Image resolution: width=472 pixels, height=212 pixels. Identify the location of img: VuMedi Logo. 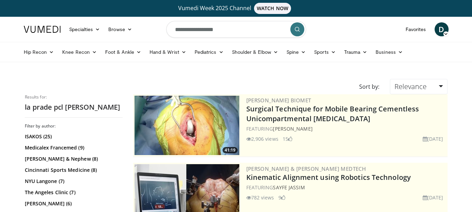
(42, 29).